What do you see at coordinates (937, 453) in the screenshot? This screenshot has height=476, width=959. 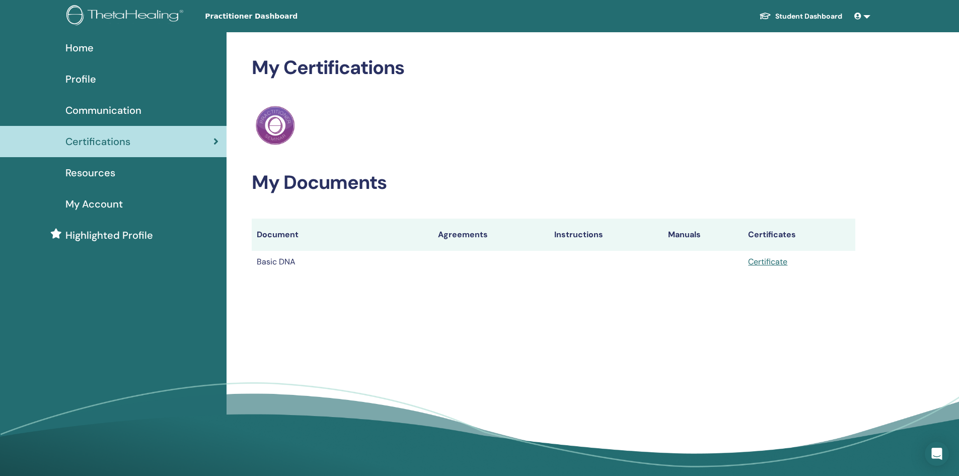 I see `div: Open Intercom Messenger` at bounding box center [937, 453].